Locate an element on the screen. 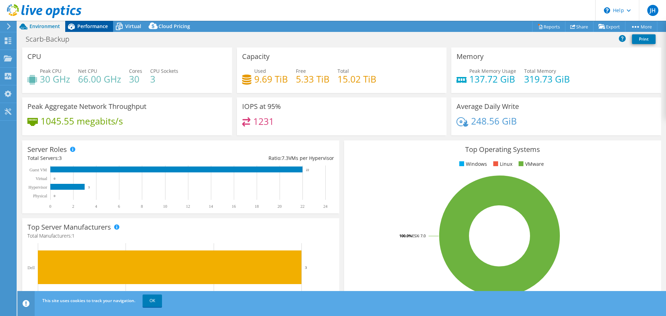 The image size is (666, 316). span: Used is located at coordinates (260, 71).